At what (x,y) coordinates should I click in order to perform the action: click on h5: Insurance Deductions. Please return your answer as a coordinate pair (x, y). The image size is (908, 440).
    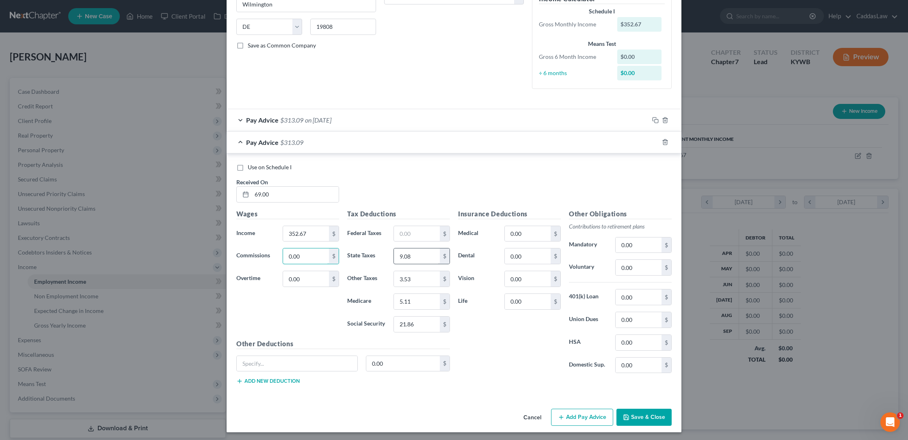
    Looking at the image, I should click on (509, 214).